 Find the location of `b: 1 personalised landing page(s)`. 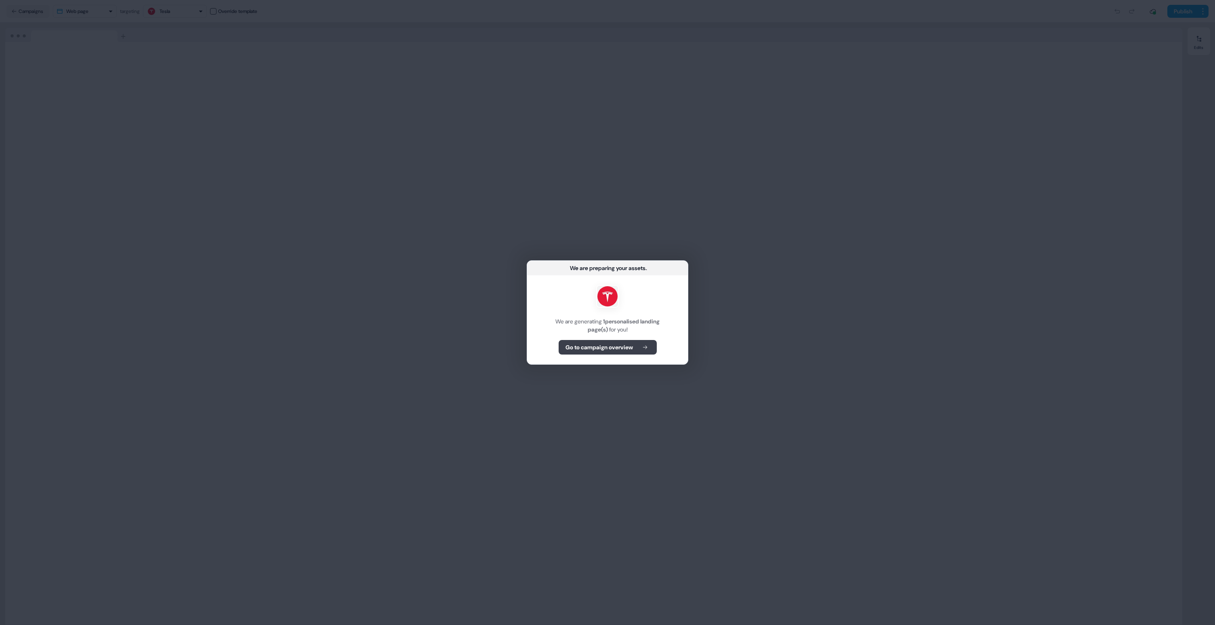

b: 1 personalised landing page(s) is located at coordinates (624, 325).